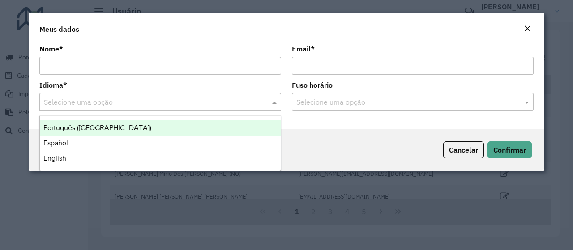  I want to click on span: English, so click(55, 158).